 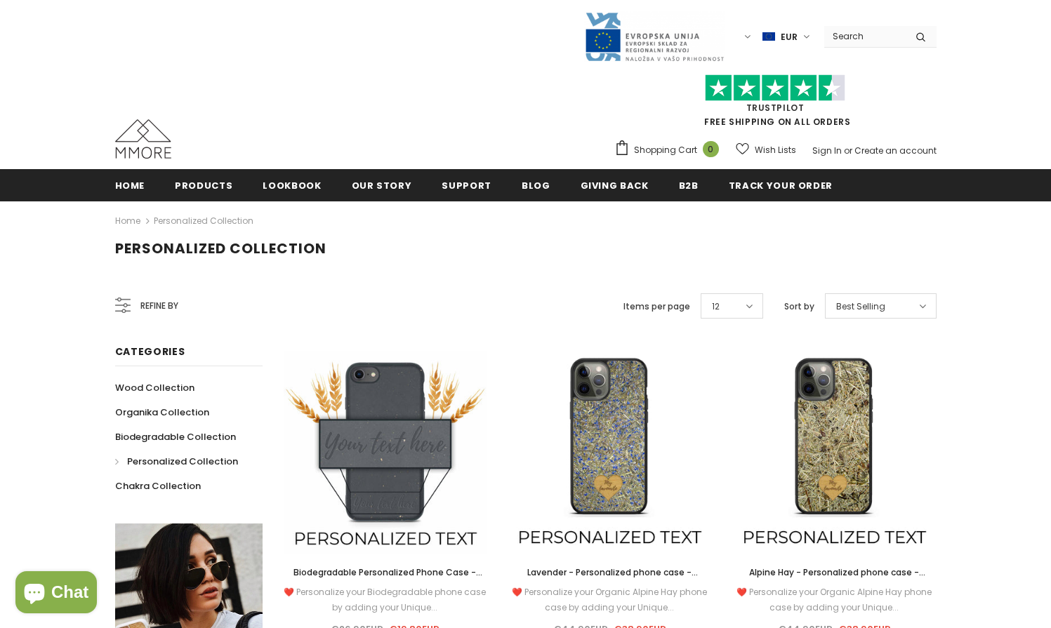 I want to click on a: Alpine Hay - Personalized phone case - Personalized gift, so click(x=834, y=573).